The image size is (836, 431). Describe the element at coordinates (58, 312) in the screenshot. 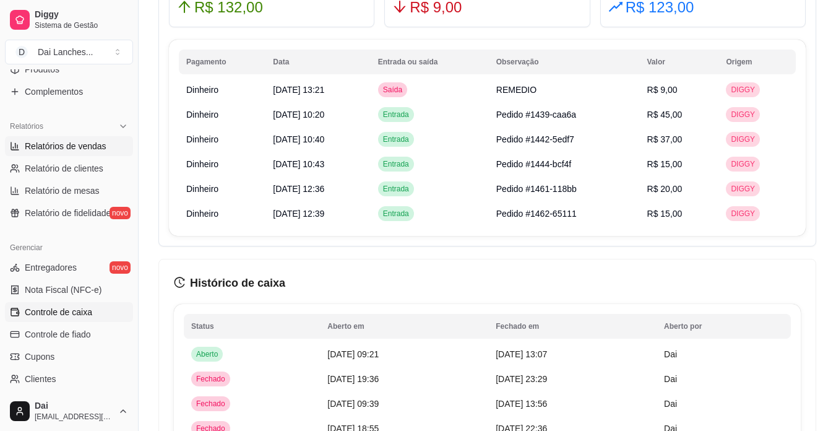

I see `span: Controle de caixa` at that location.